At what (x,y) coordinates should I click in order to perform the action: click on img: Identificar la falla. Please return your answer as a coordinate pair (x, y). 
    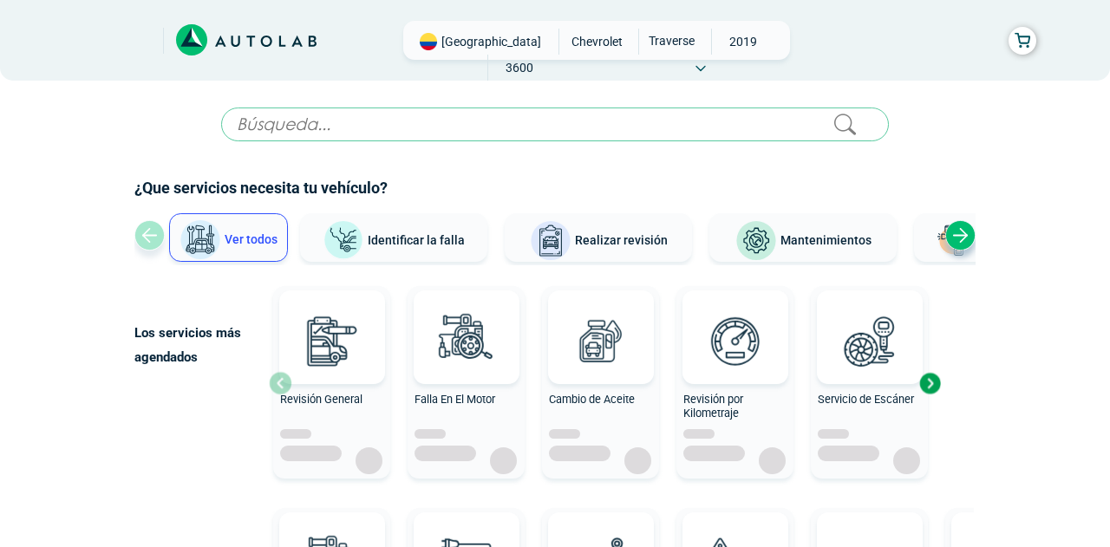
    Looking at the image, I should click on (343, 240).